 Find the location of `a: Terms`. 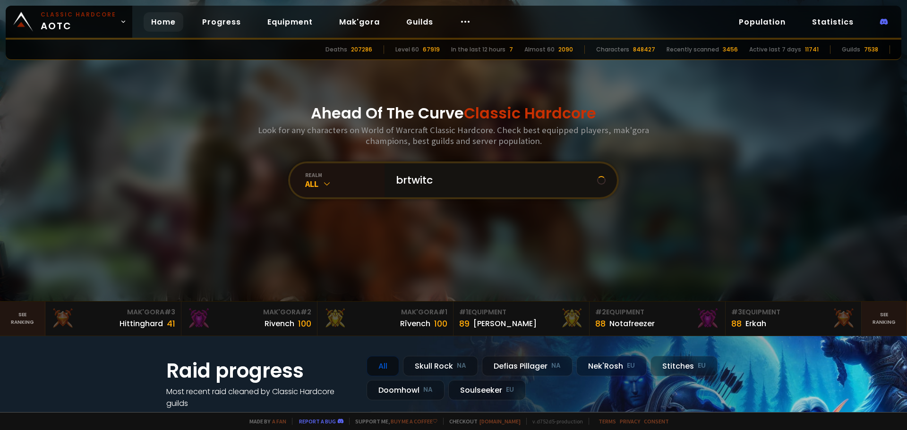

a: Terms is located at coordinates (607, 421).